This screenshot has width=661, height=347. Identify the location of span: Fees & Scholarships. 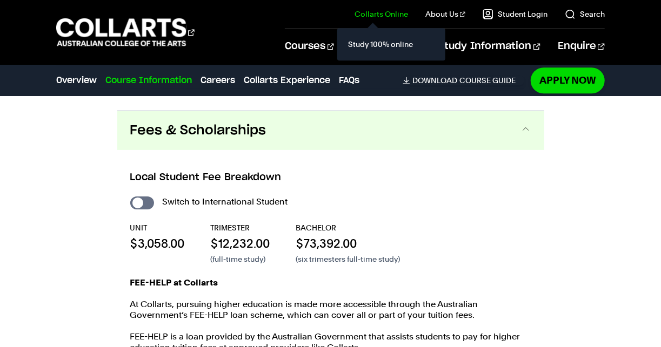
(198, 131).